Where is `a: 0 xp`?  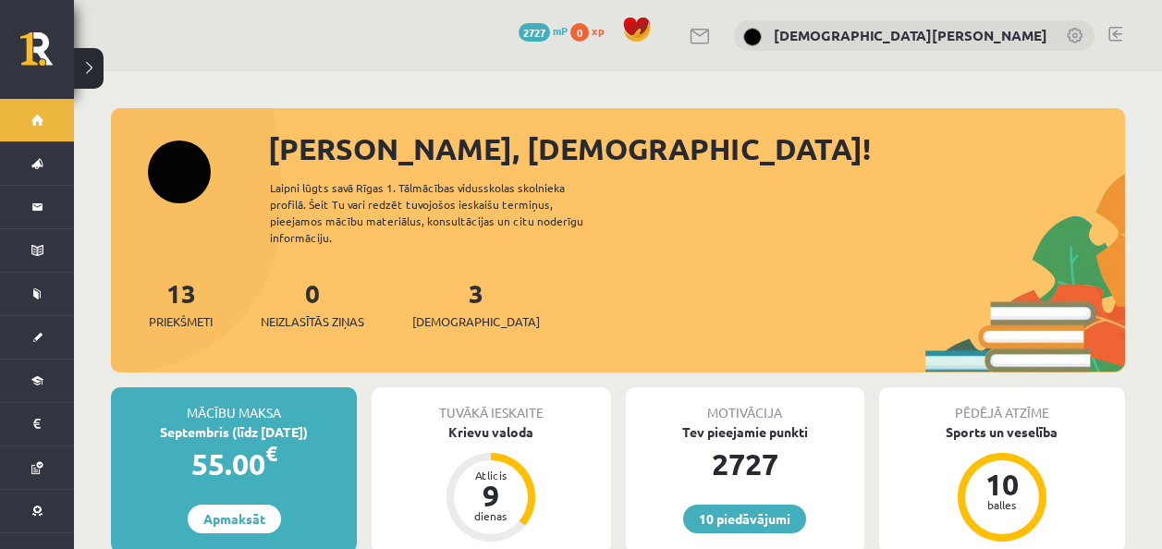 a: 0 xp is located at coordinates (591, 30).